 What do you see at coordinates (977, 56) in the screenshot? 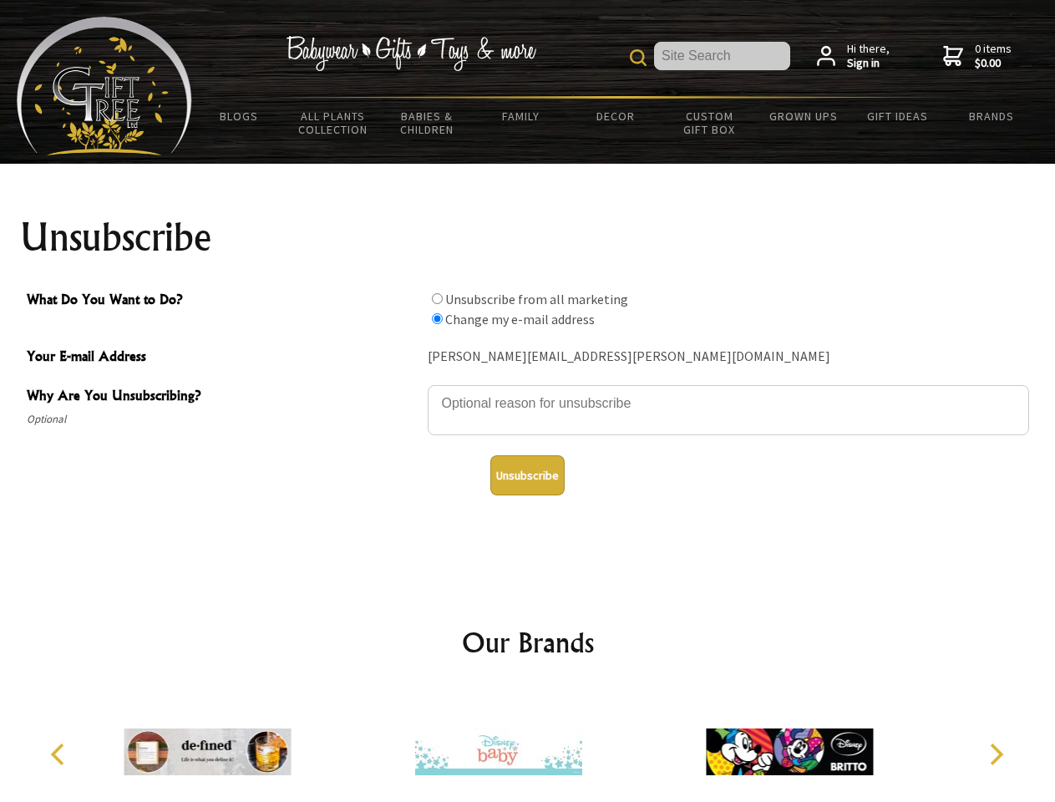
I see `a: 0 items$0.00` at bounding box center [977, 56].